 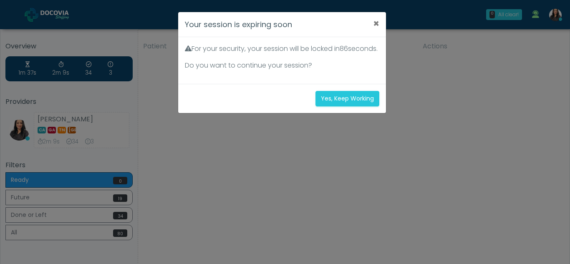 What do you see at coordinates (347, 99) in the screenshot?
I see `button: Yes, Keep Working` at bounding box center [347, 99].